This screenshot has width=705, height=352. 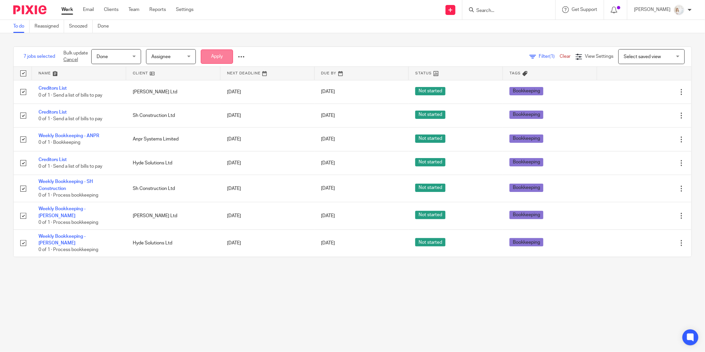 I want to click on a: Reassigned, so click(x=49, y=26).